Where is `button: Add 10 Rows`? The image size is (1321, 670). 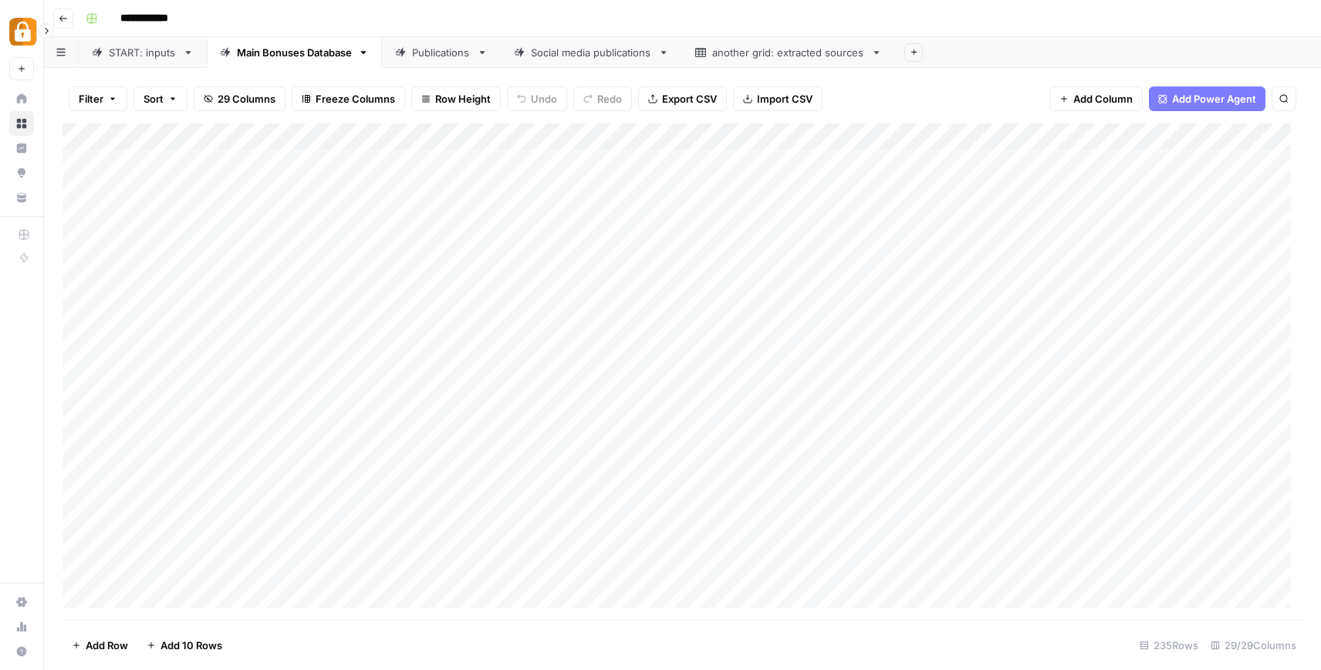 button: Add 10 Rows is located at coordinates (184, 645).